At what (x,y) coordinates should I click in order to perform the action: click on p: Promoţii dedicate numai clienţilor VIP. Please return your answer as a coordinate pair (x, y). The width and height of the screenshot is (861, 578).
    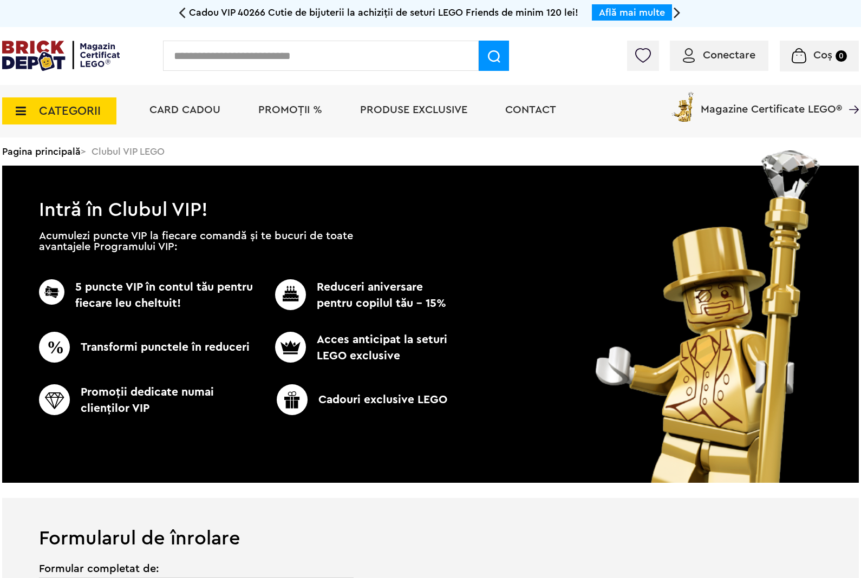
    Looking at the image, I should click on (148, 401).